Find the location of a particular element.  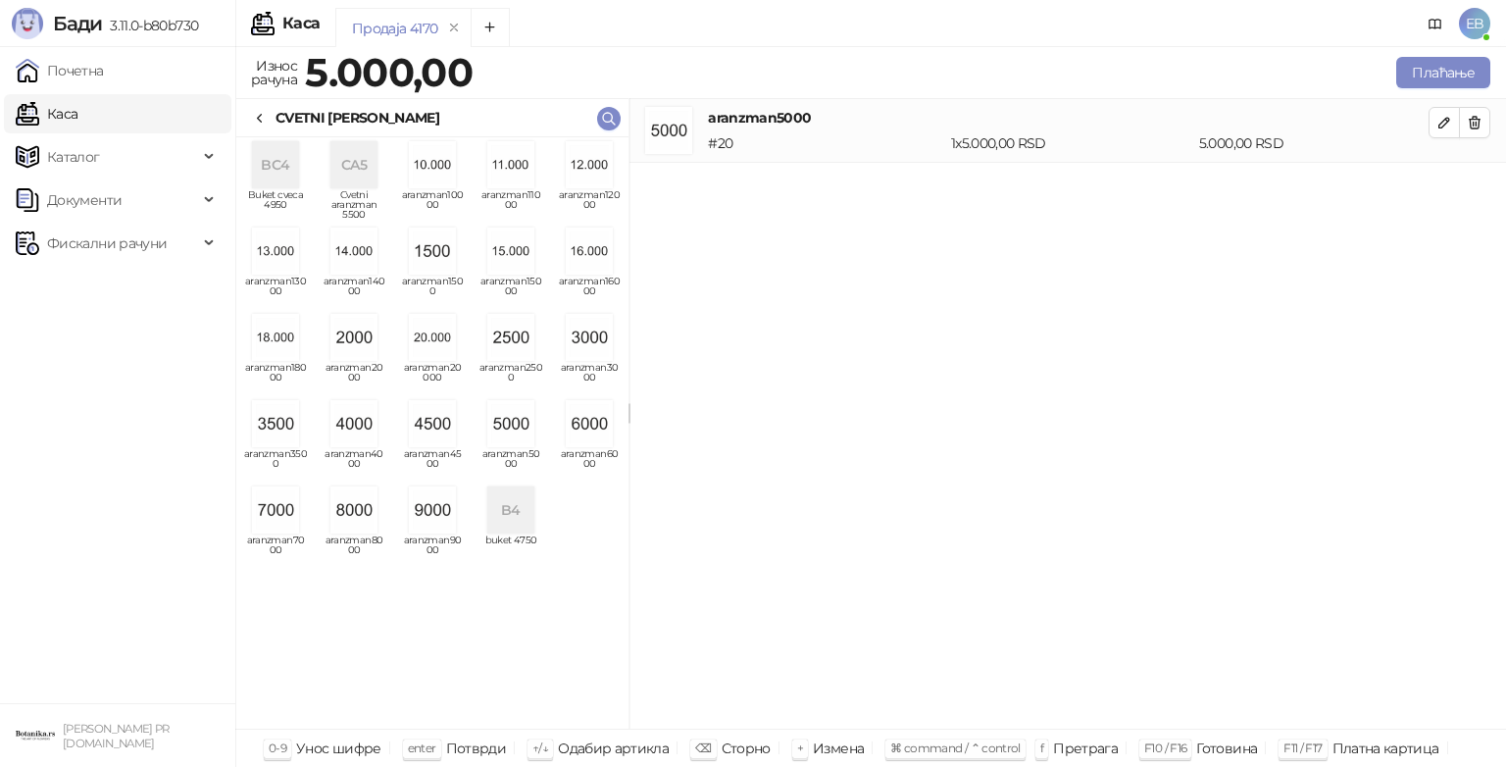

span: aranzman10000 is located at coordinates (432, 205).